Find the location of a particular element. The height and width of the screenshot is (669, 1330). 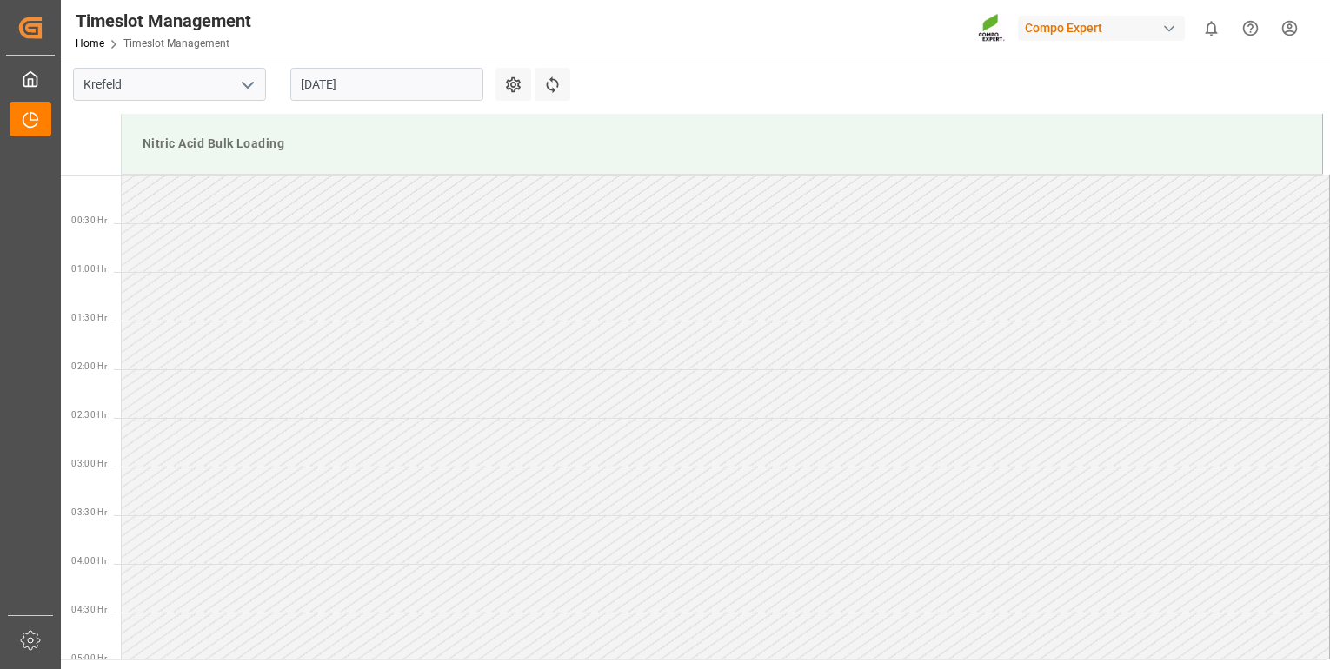

span: 04:30 Hr is located at coordinates (89, 609).